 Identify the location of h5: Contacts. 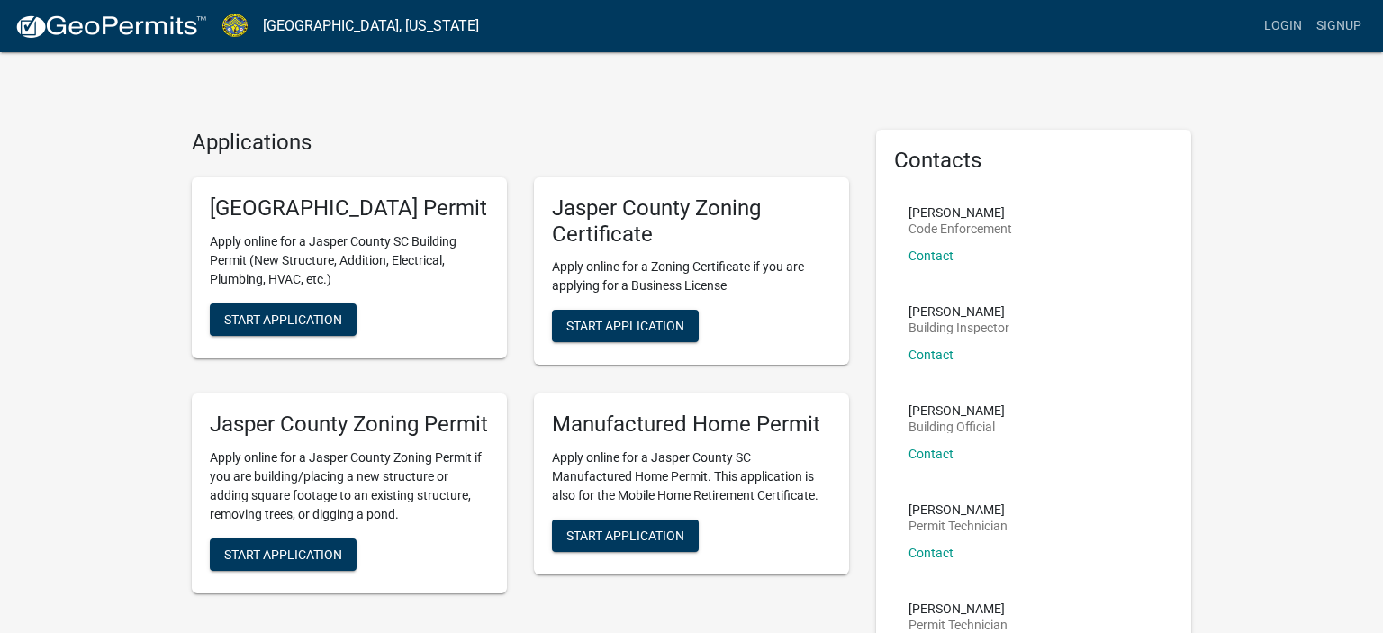
(1033, 160).